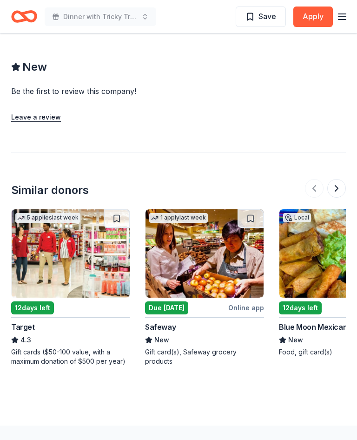 The width and height of the screenshot is (357, 440). I want to click on div: Safeway, so click(160, 327).